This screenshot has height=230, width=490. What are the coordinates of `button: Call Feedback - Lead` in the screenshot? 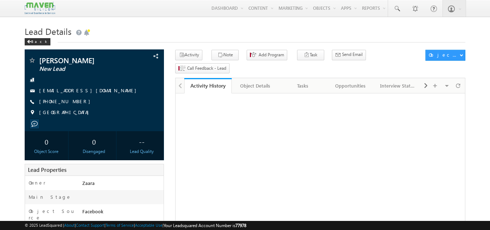 It's located at (202, 68).